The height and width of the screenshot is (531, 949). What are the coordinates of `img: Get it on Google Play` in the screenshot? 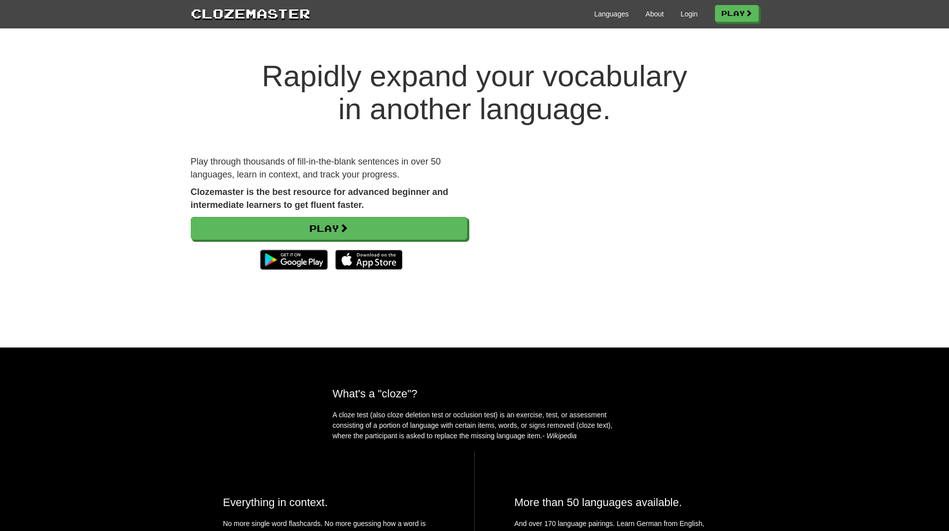 It's located at (294, 260).